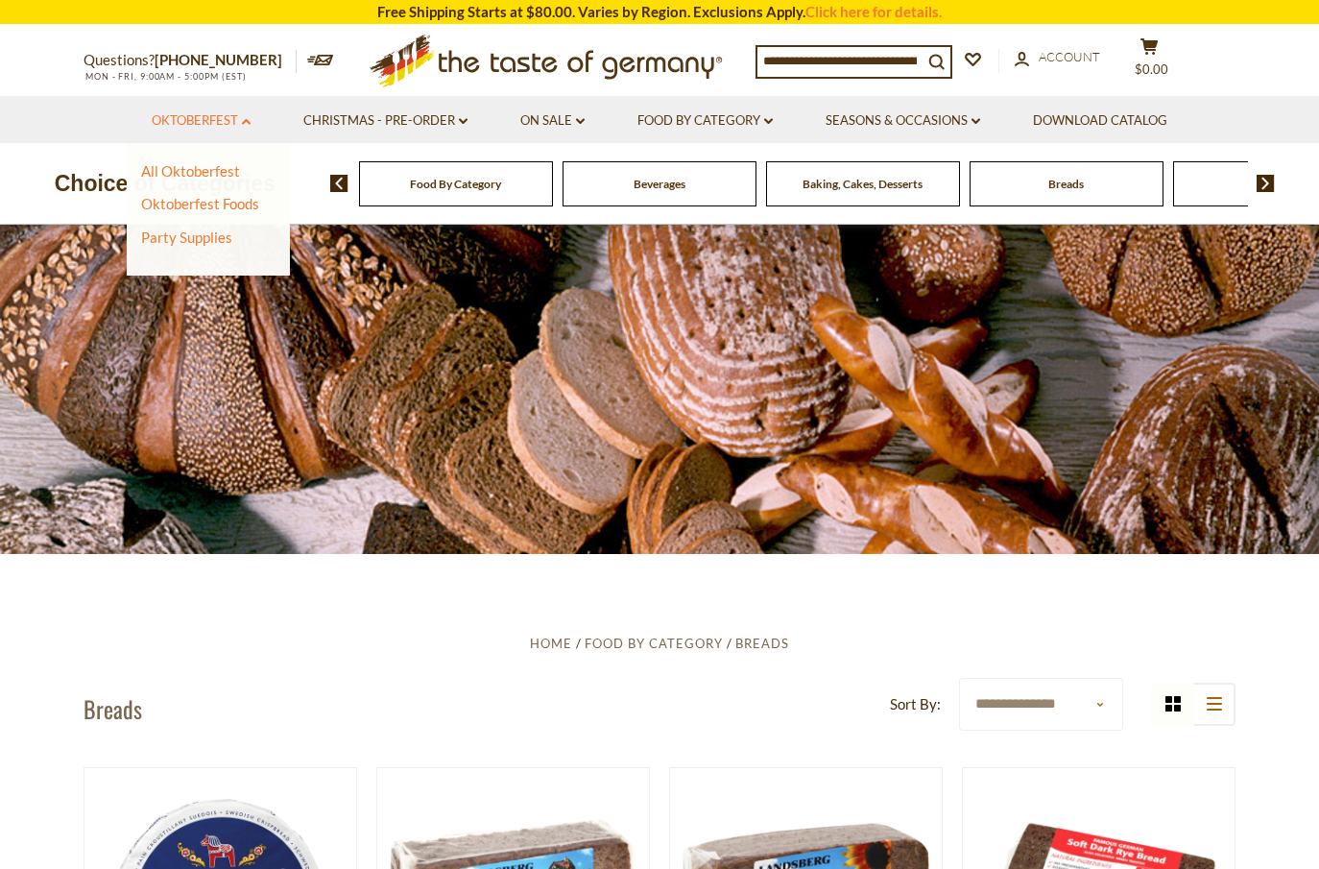 The image size is (1319, 869). What do you see at coordinates (1265, 183) in the screenshot?
I see `img: next arrow` at bounding box center [1265, 183].